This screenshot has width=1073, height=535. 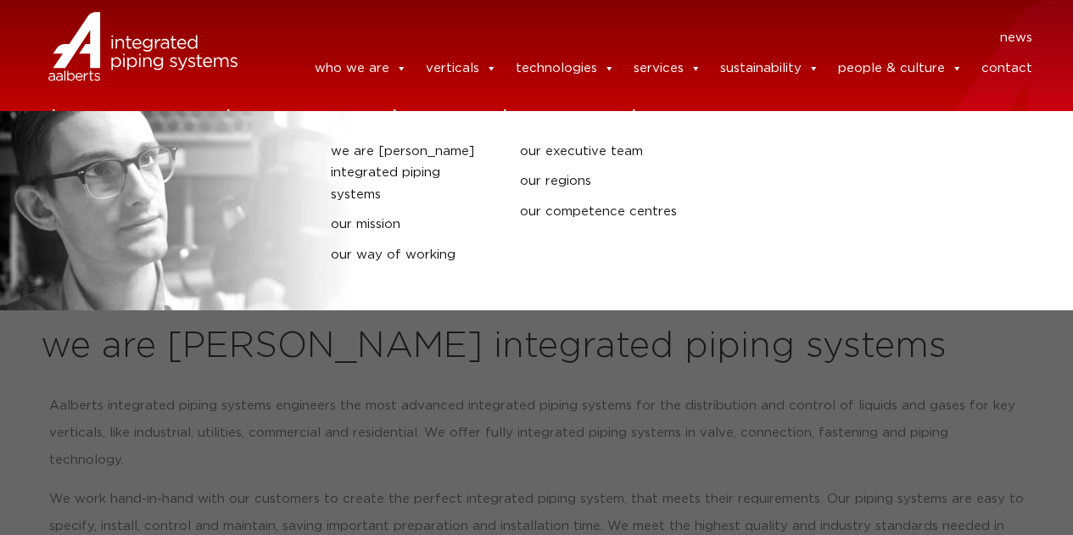 What do you see at coordinates (601, 181) in the screenshot?
I see `a: our regions` at bounding box center [601, 181].